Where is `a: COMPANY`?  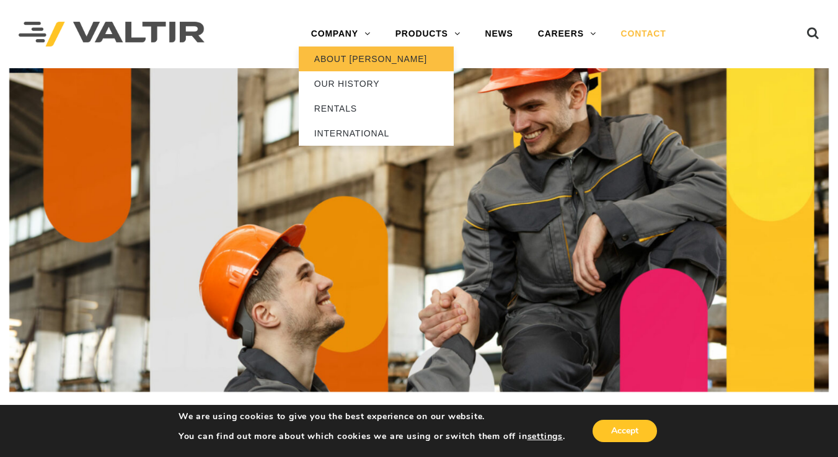
a: COMPANY is located at coordinates (341, 34).